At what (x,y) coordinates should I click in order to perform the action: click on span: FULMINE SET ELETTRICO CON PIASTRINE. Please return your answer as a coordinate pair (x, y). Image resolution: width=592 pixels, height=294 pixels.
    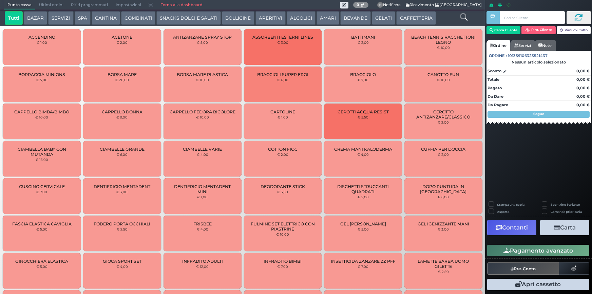
    Looking at the image, I should click on (282, 226).